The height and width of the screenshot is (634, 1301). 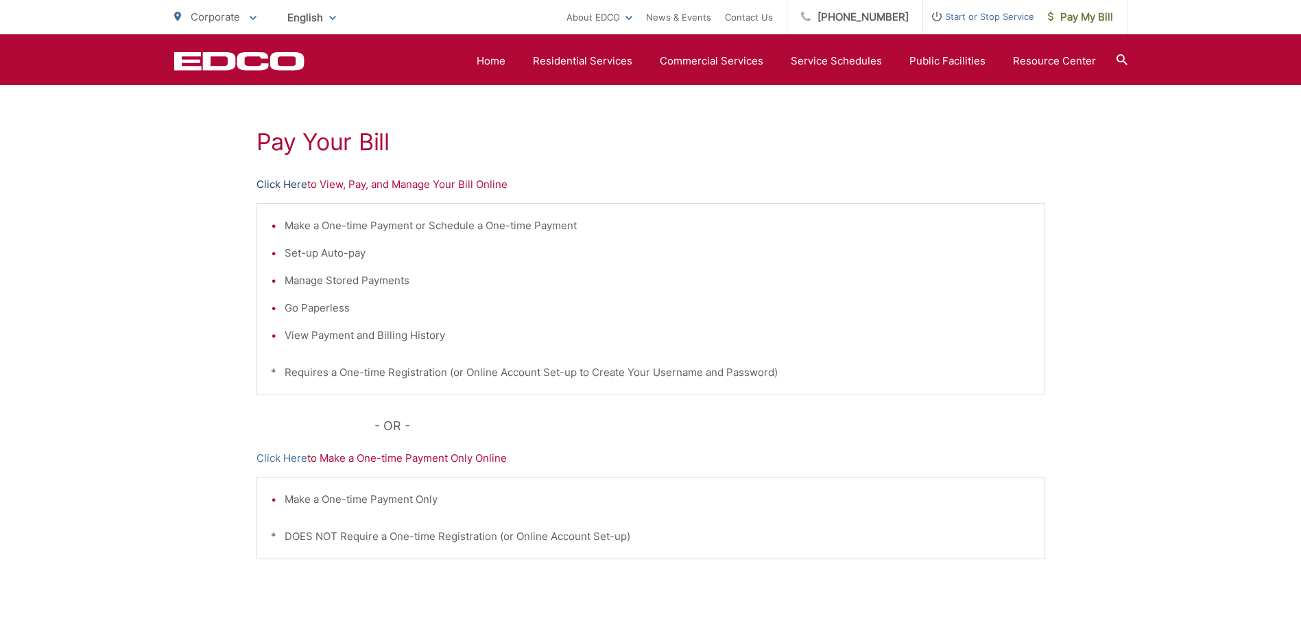 What do you see at coordinates (651, 372) in the screenshot?
I see `p: * Requires a One-time Registration (or Online Account Set-up to Create Your Username and Password)` at bounding box center [651, 372].